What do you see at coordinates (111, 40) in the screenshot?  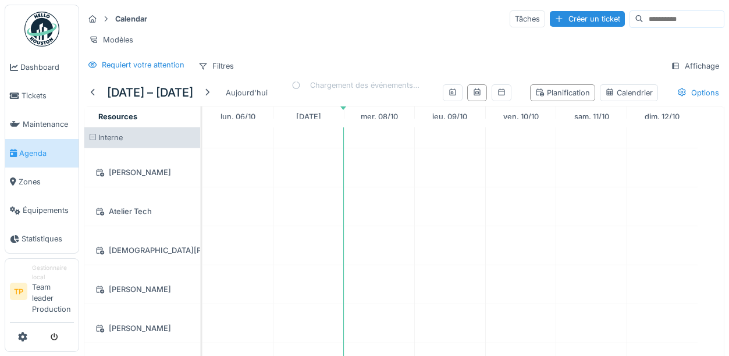 I see `div: Modèles` at bounding box center [111, 40].